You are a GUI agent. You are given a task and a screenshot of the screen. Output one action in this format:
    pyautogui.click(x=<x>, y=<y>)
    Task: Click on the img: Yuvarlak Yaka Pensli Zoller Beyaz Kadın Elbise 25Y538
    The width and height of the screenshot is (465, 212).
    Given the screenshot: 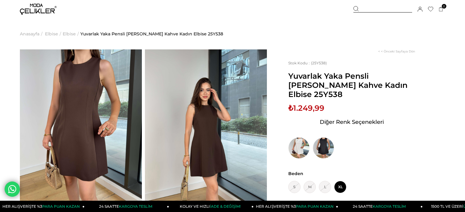 What is the action you would take?
    pyautogui.click(x=299, y=148)
    